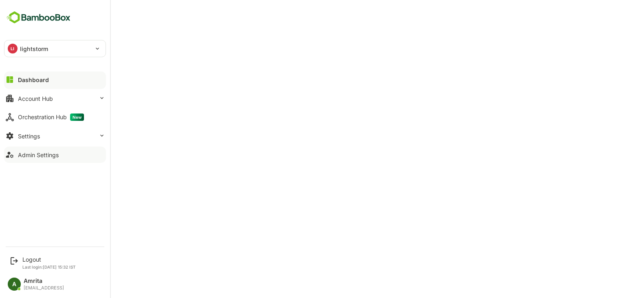 Image resolution: width=626 pixels, height=298 pixels. I want to click on div: Dashboard, so click(33, 79).